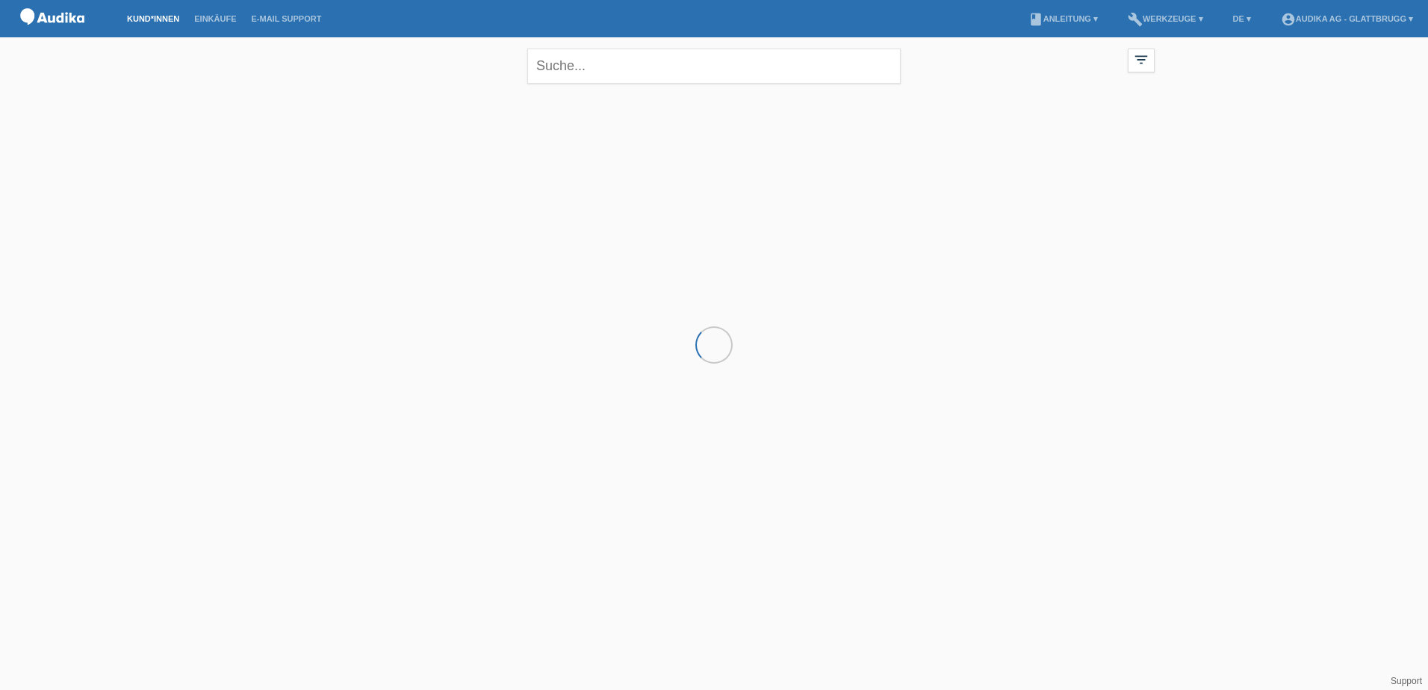 Image resolution: width=1428 pixels, height=690 pixels. Describe the element at coordinates (1165, 19) in the screenshot. I see `a: buildWerkzeuge ▾` at that location.